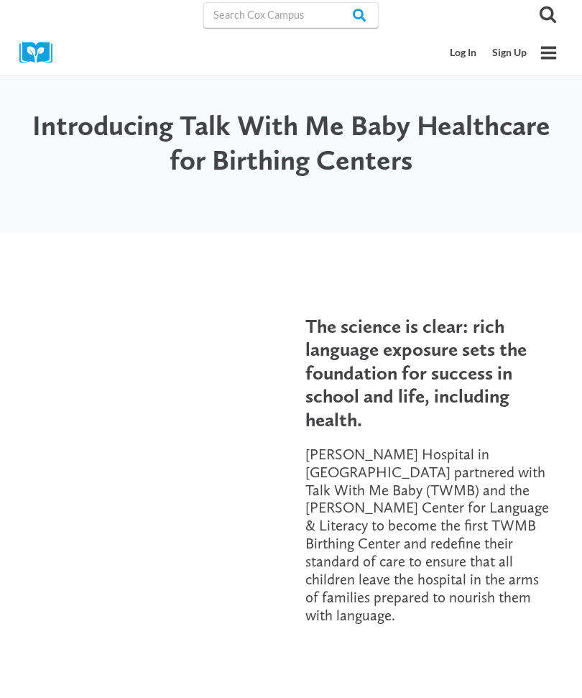 This screenshot has height=698, width=582. Describe the element at coordinates (464, 52) in the screenshot. I see `a: Log In` at that location.